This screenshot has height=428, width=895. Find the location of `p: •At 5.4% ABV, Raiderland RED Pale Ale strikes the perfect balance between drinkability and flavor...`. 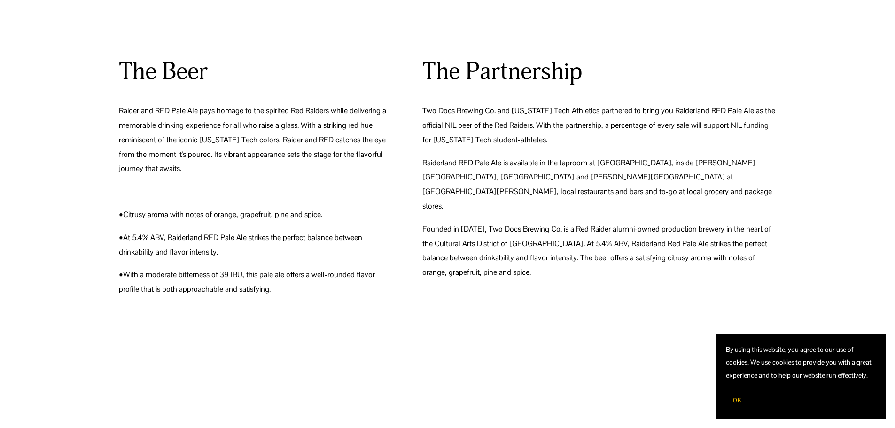

p: •At 5.4% ABV, Raiderland RED Pale Ale strikes the perfect balance between drinkability and flavor... is located at coordinates (254, 245).